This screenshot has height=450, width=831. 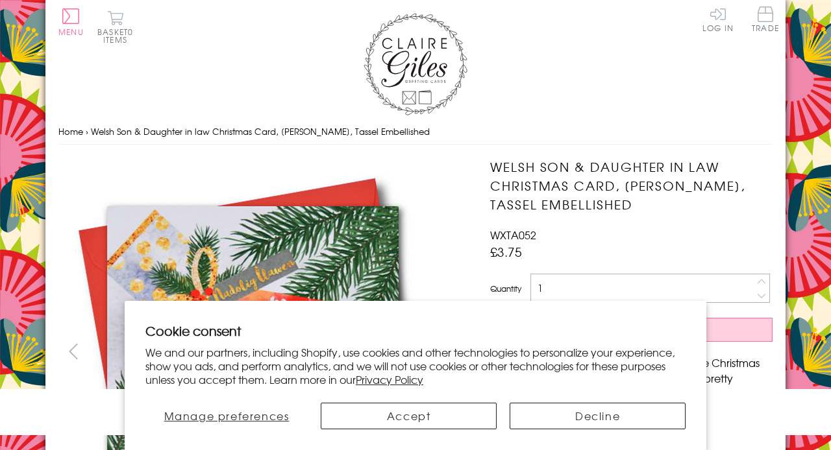 I want to click on span: Trade, so click(x=765, y=19).